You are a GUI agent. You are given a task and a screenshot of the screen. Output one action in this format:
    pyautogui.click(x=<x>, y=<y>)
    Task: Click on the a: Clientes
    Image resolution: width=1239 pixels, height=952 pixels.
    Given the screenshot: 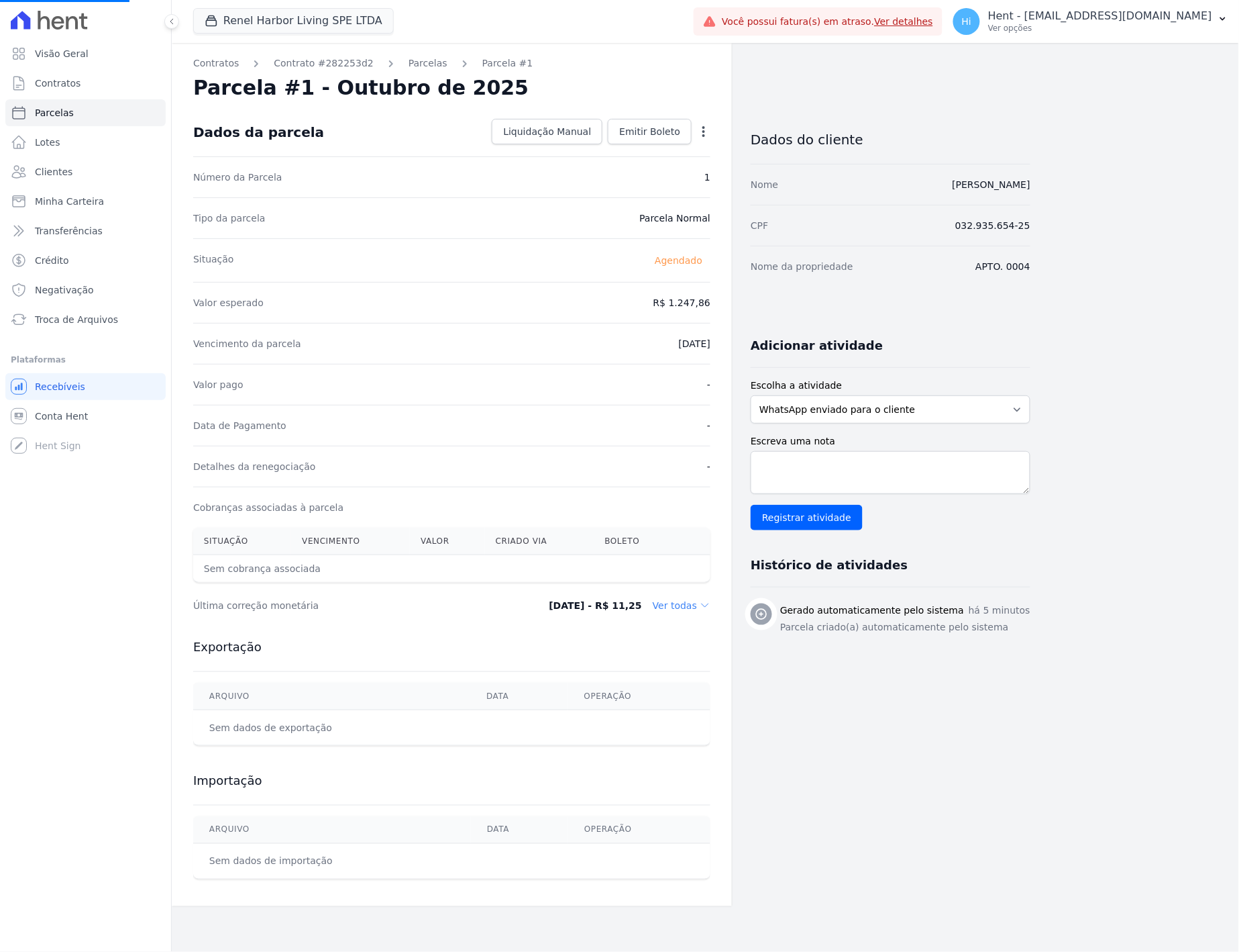 What is the action you would take?
    pyautogui.click(x=85, y=172)
    